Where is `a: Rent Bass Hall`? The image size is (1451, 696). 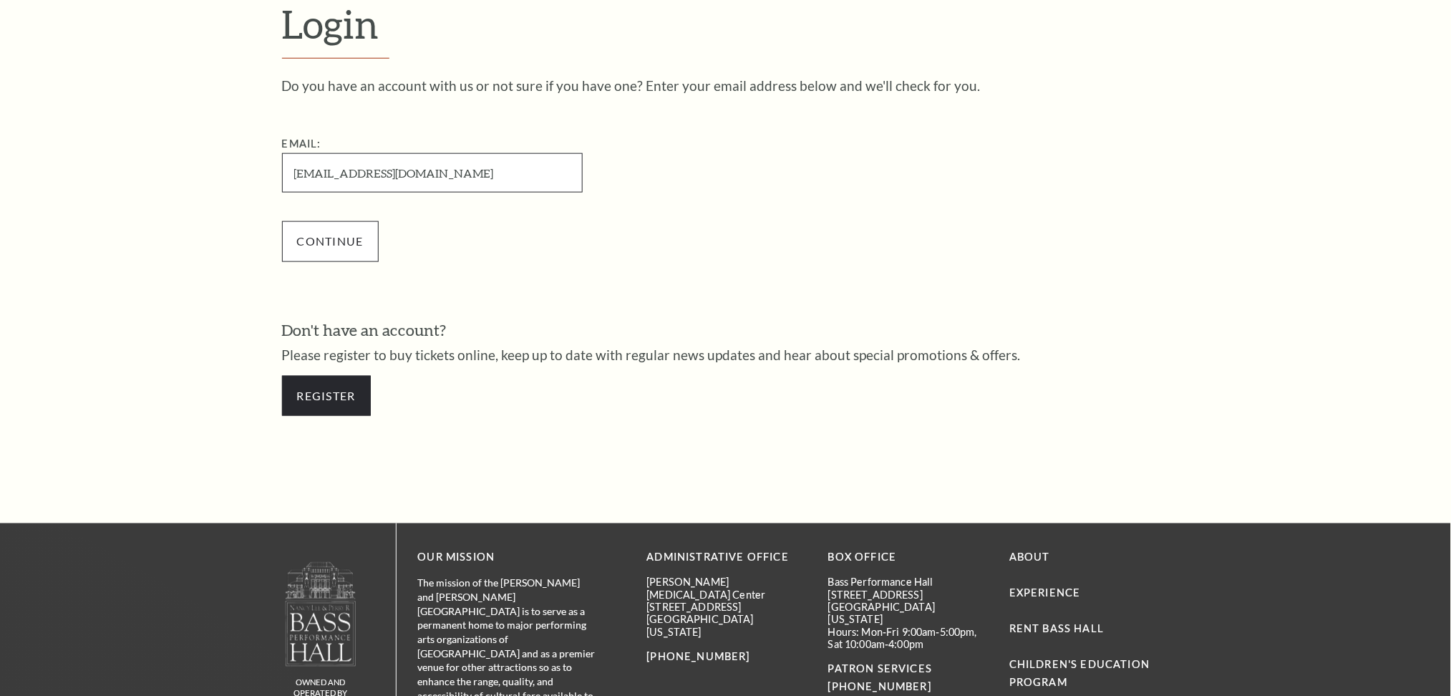
a: Rent Bass Hall is located at coordinates (1057, 629).